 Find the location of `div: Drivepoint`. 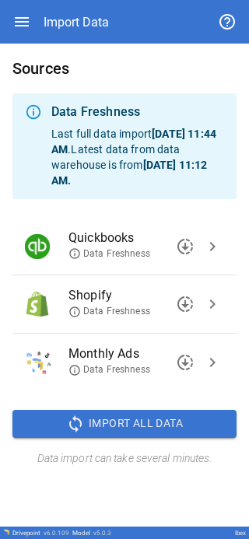

div: Drivepoint is located at coordinates (40, 532).